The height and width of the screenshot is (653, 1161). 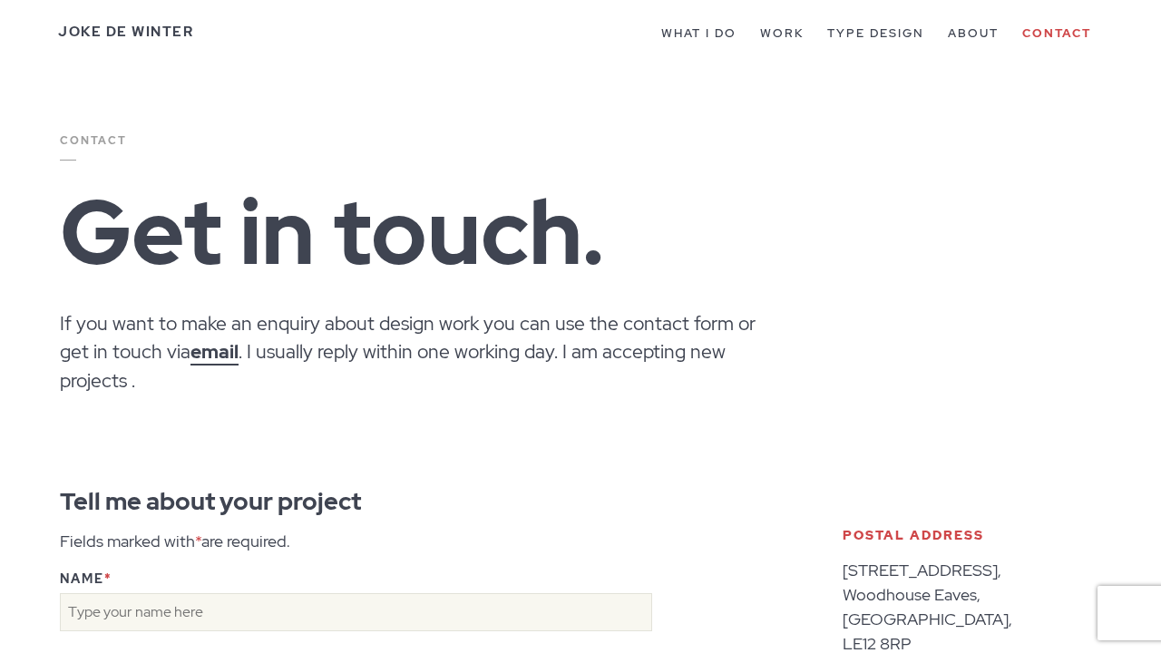 What do you see at coordinates (876, 33) in the screenshot?
I see `a: Type Design` at bounding box center [876, 33].